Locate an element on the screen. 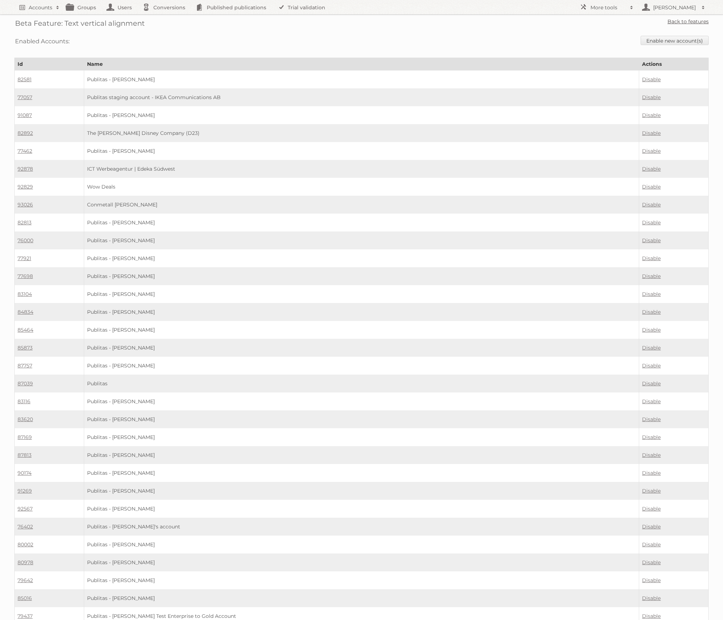  a: 84834 is located at coordinates (25, 312).